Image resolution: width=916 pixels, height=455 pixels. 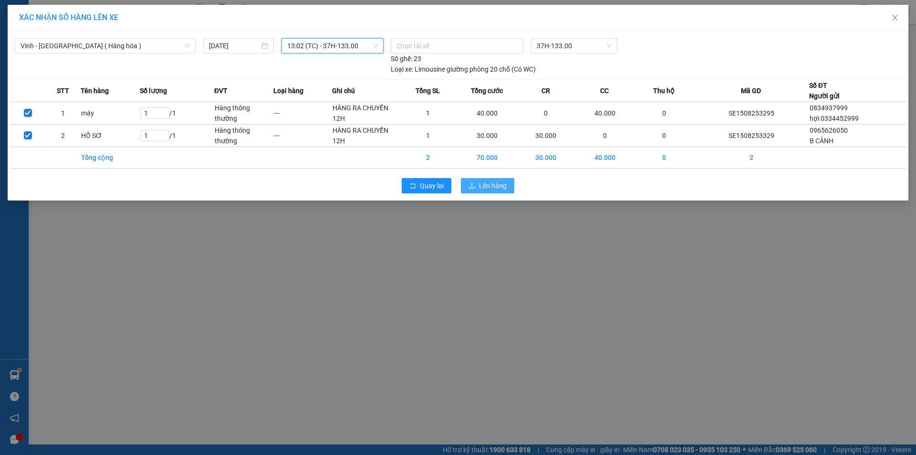 I want to click on span: Lên hàng, so click(x=493, y=186).